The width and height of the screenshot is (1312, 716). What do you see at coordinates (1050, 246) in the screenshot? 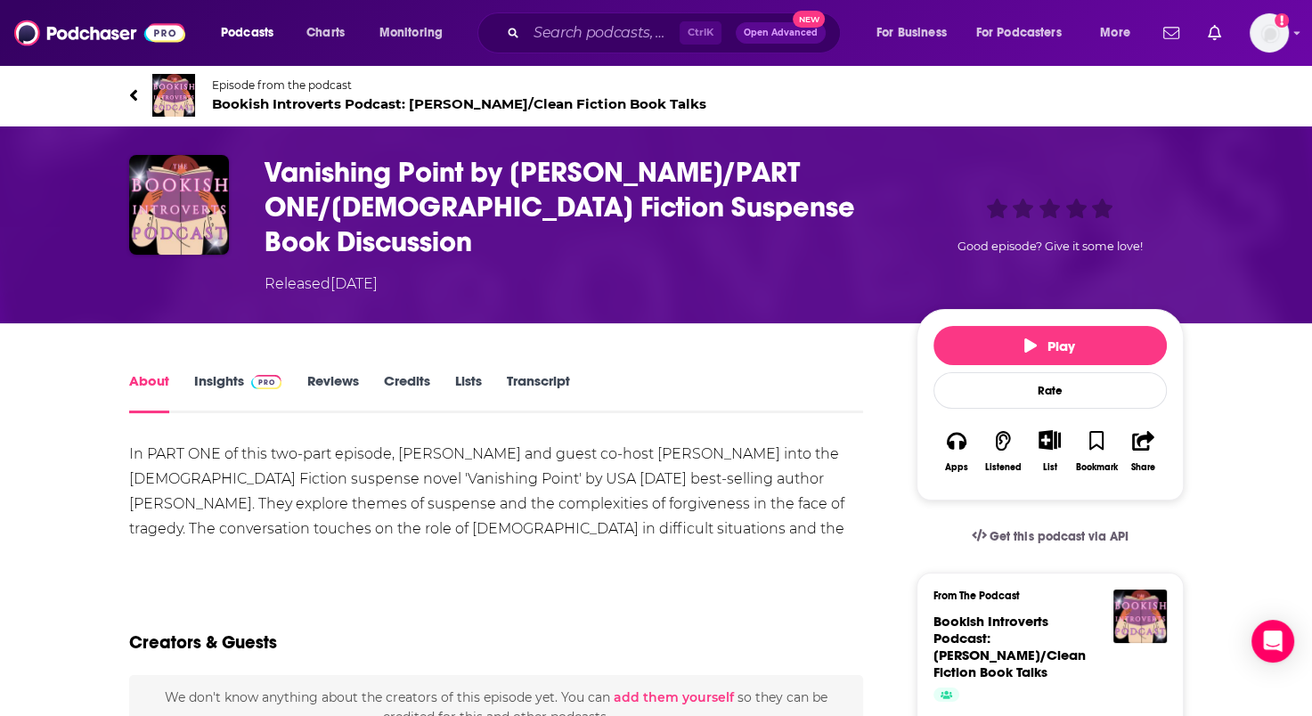
I see `span: Good episode? Give it some love!` at bounding box center [1050, 246].